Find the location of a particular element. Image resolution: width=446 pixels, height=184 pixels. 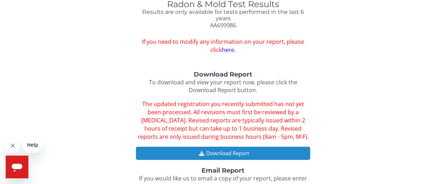

span: Help is located at coordinates (10, 8).